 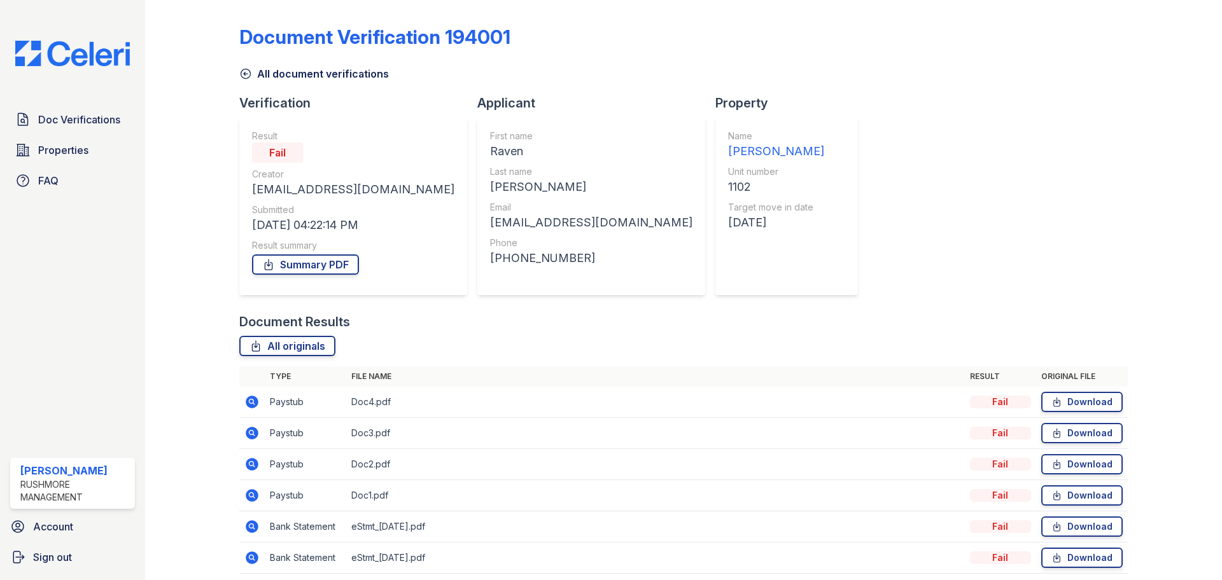 I want to click on a: Properties, so click(x=73, y=150).